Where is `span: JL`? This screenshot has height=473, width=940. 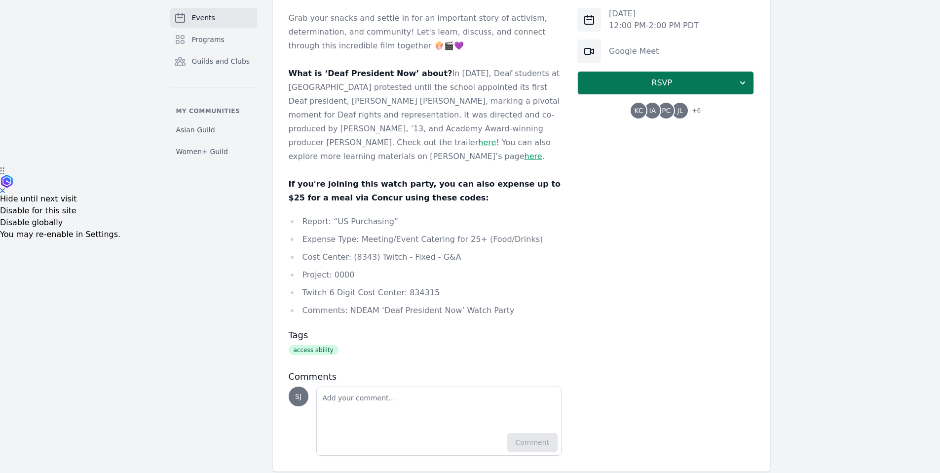
span: JL is located at coordinates (680, 111).